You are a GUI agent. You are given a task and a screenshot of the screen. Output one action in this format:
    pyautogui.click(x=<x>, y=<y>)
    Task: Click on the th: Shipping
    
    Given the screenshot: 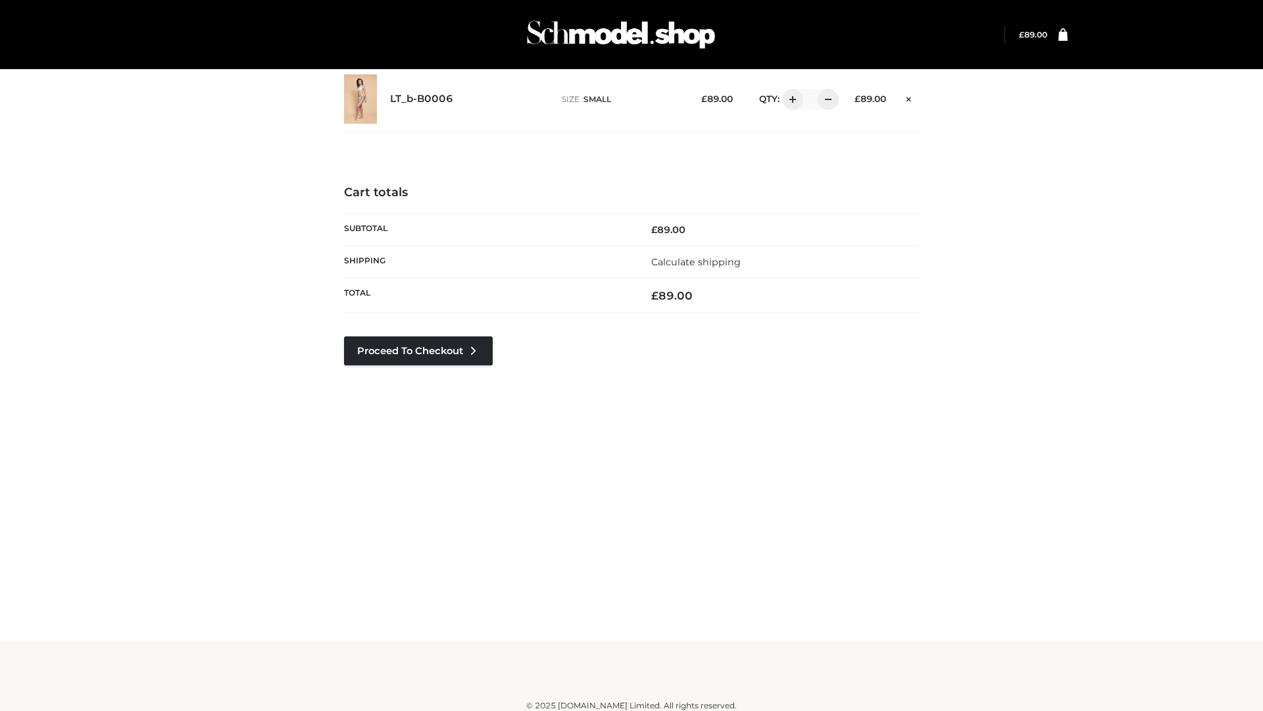 What is the action you would take?
    pyautogui.click(x=488, y=261)
    